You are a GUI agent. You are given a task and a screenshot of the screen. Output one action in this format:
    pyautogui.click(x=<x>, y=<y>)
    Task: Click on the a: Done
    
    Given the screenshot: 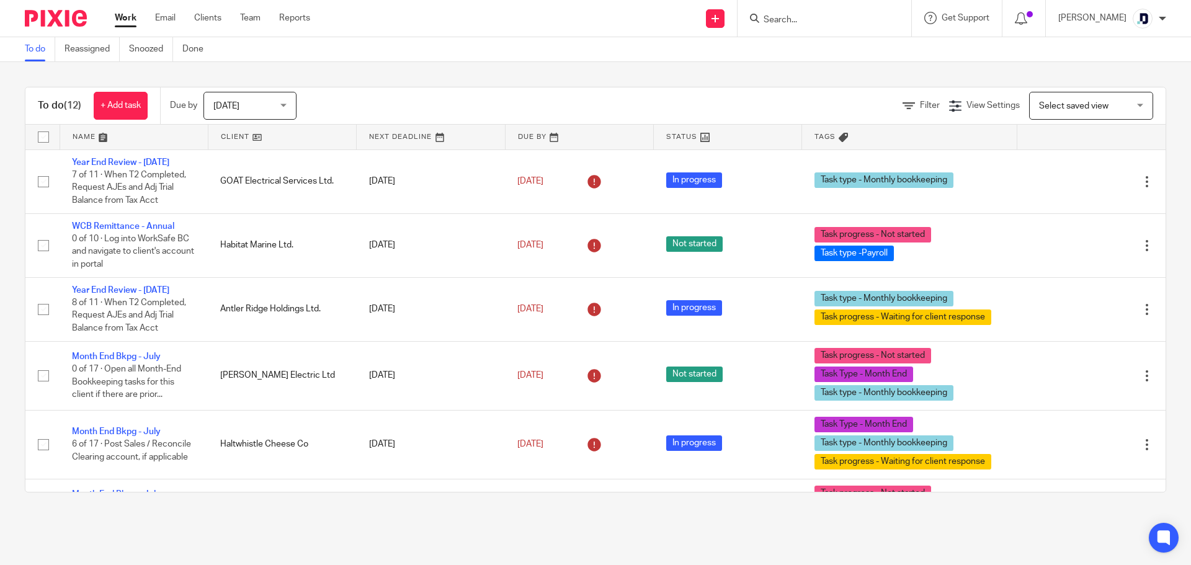 What is the action you would take?
    pyautogui.click(x=197, y=49)
    